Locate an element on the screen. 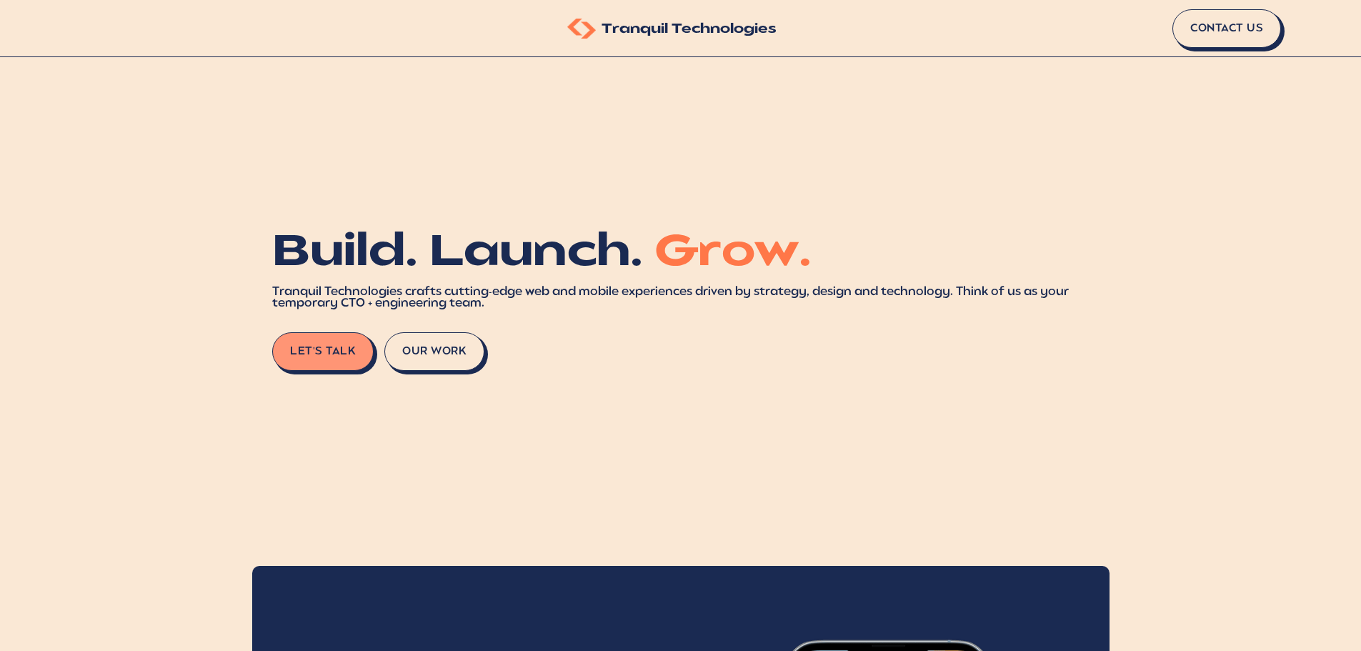 The width and height of the screenshot is (1361, 651). img: Tranquil Technologies Logo is located at coordinates (582, 29).